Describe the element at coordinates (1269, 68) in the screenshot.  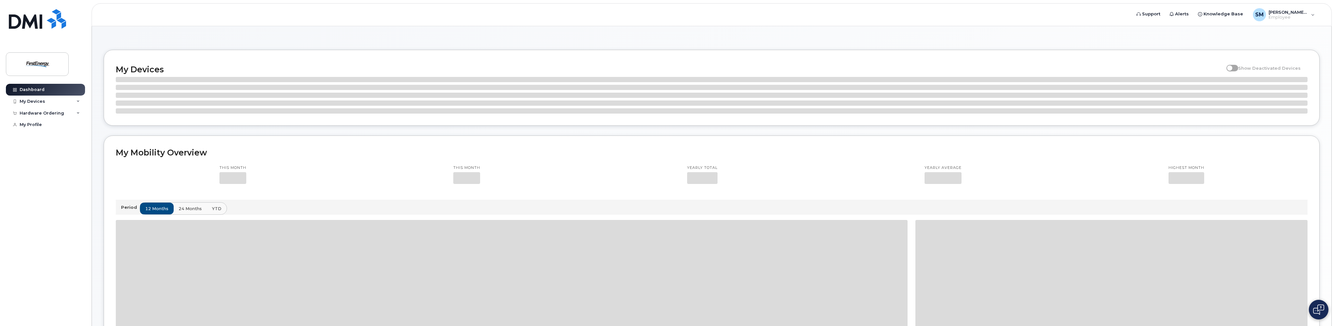
I see `span: Show Deactivated Devices` at that location.